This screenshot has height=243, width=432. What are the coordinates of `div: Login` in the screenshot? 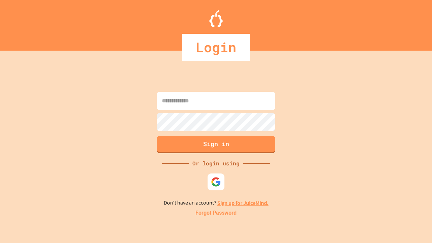 It's located at (216, 47).